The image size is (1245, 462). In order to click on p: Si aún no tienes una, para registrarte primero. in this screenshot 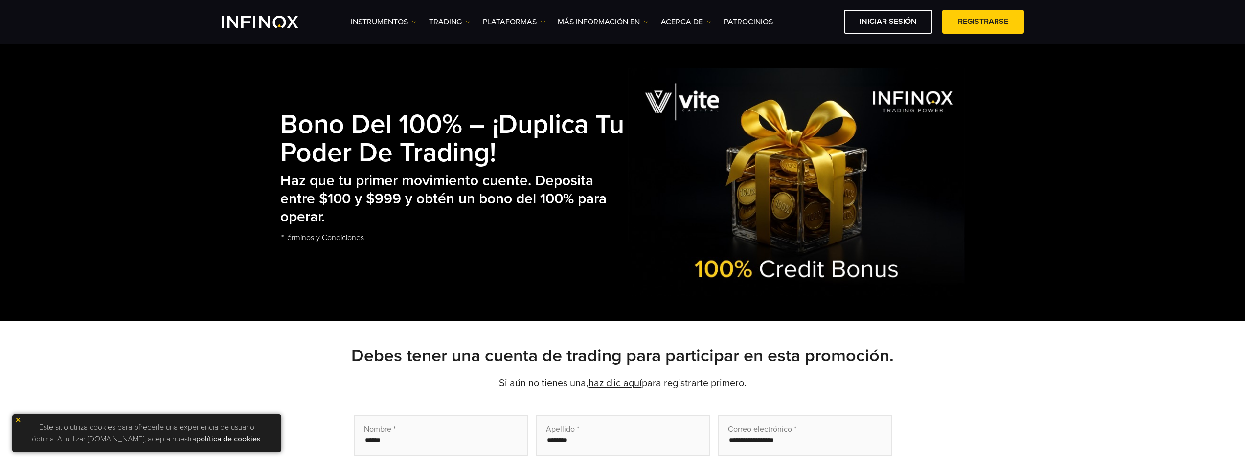, I will do `click(623, 383)`.